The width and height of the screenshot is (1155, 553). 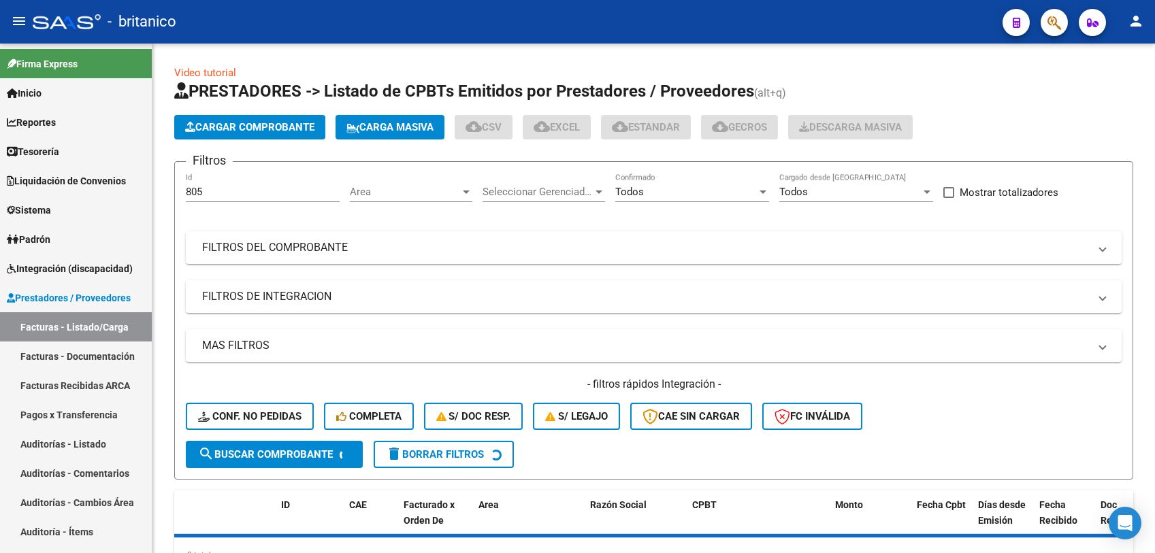 What do you see at coordinates (42, 64) in the screenshot?
I see `span: Firma Express` at bounding box center [42, 64].